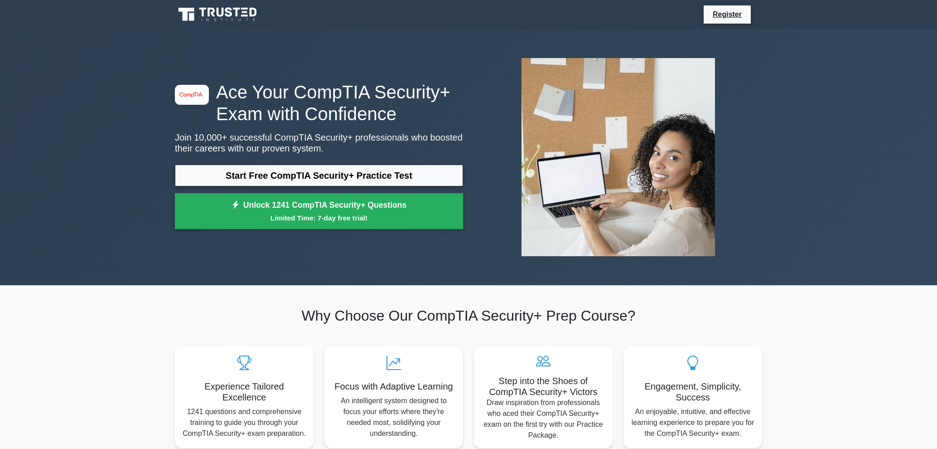 This screenshot has height=449, width=937. I want to click on p: Draw inspiration from professionals who aced their CompTIA Security+ exam on the first try with o..., so click(543, 419).